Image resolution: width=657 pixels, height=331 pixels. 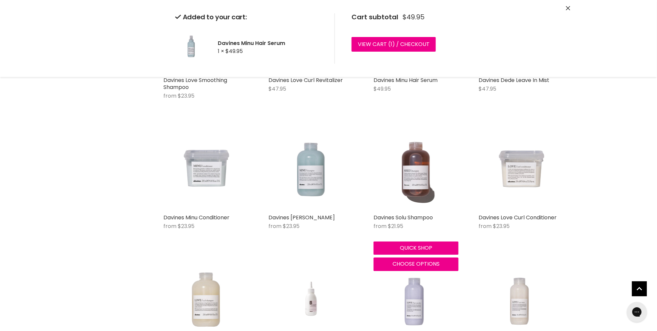 I want to click on a: Davines Dede Leave In Mist, so click(x=514, y=80).